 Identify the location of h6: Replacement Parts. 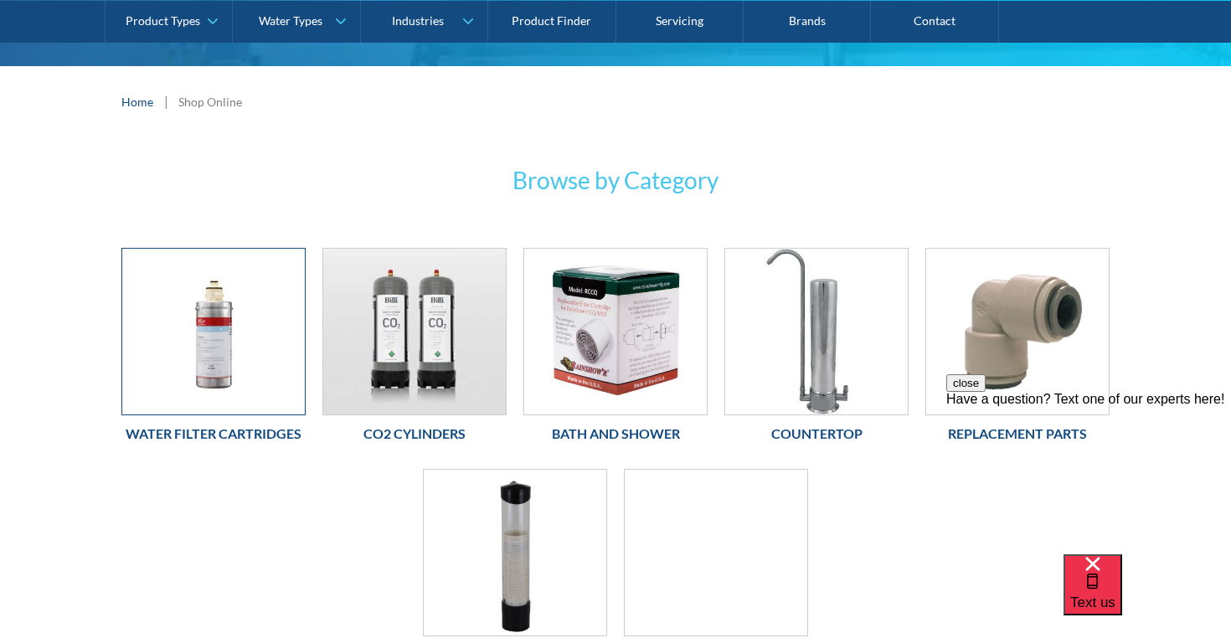
(1017, 434).